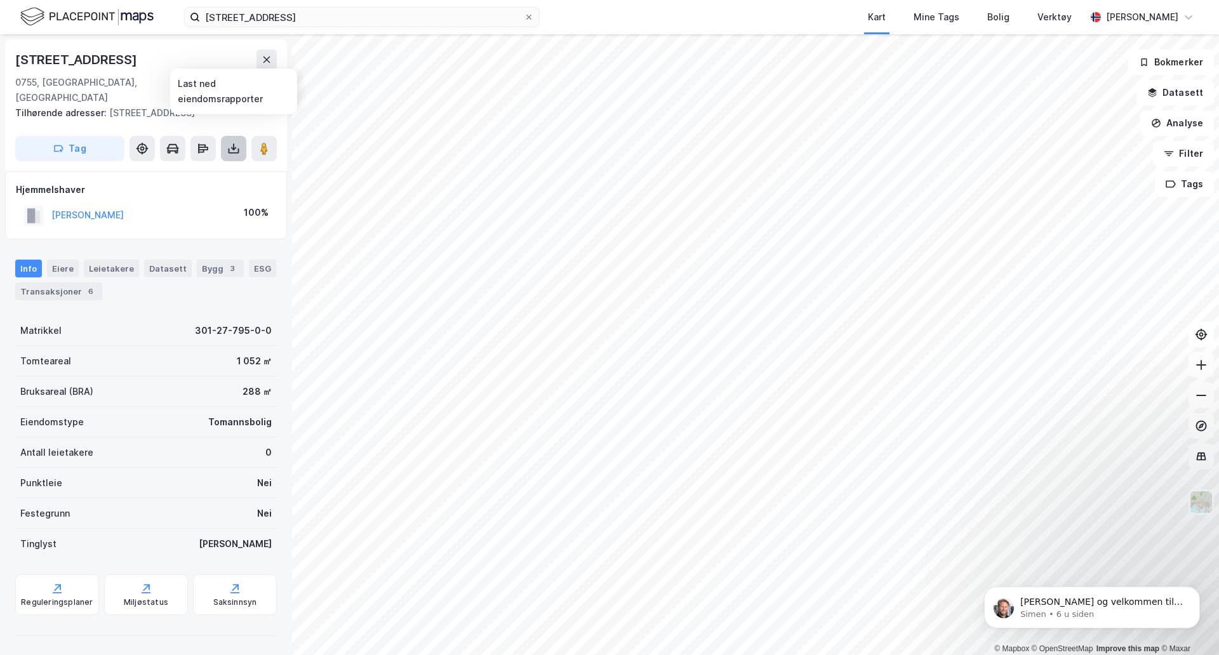 The width and height of the screenshot is (1219, 655). What do you see at coordinates (362, 17) in the screenshot?
I see `input: Søk på adresse, matrikkel, gårdeiere, leietakere eller personer` at bounding box center [362, 17].